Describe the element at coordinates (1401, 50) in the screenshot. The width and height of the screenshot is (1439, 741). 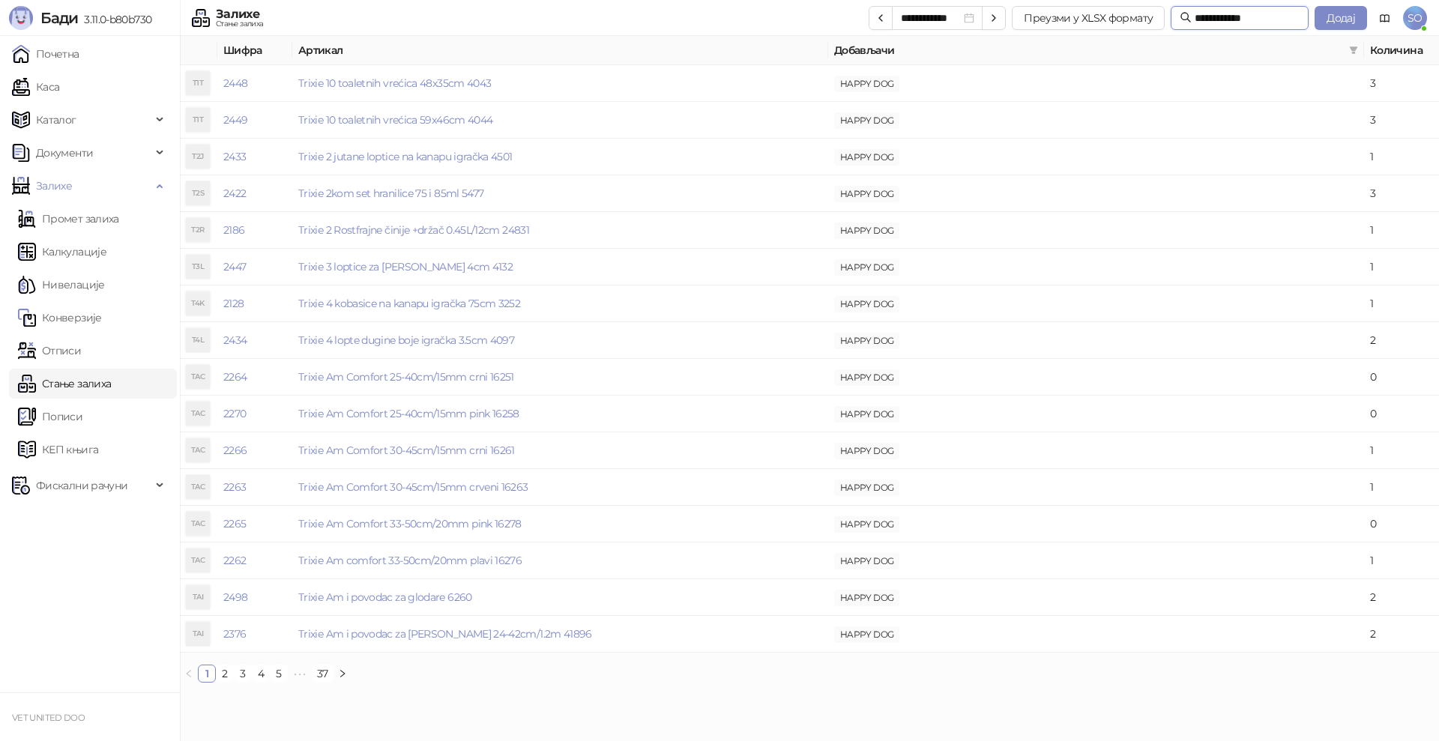
I see `th: Количина` at that location.